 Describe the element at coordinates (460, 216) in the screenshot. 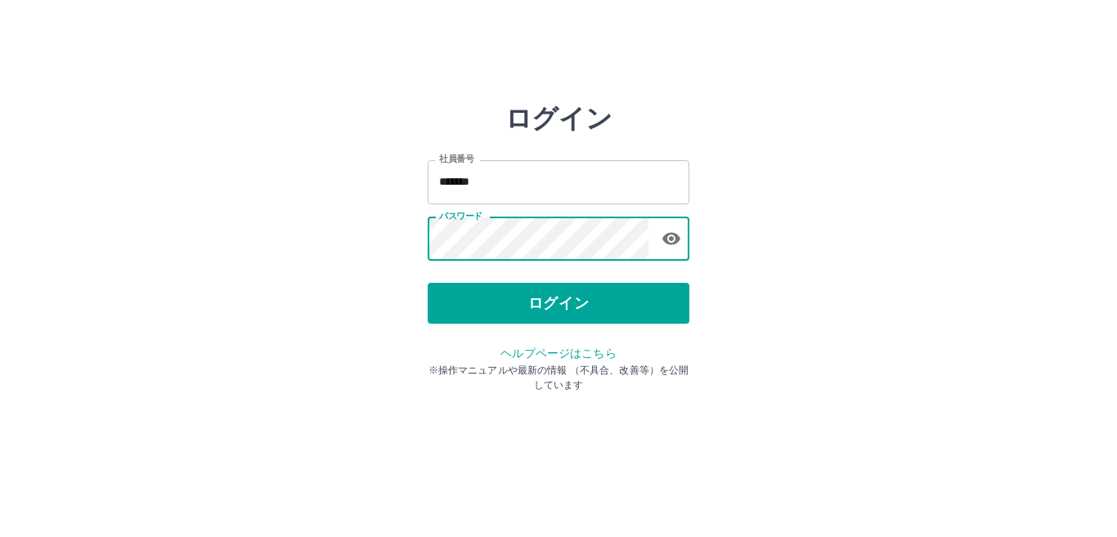

I see `label: パスワード` at that location.